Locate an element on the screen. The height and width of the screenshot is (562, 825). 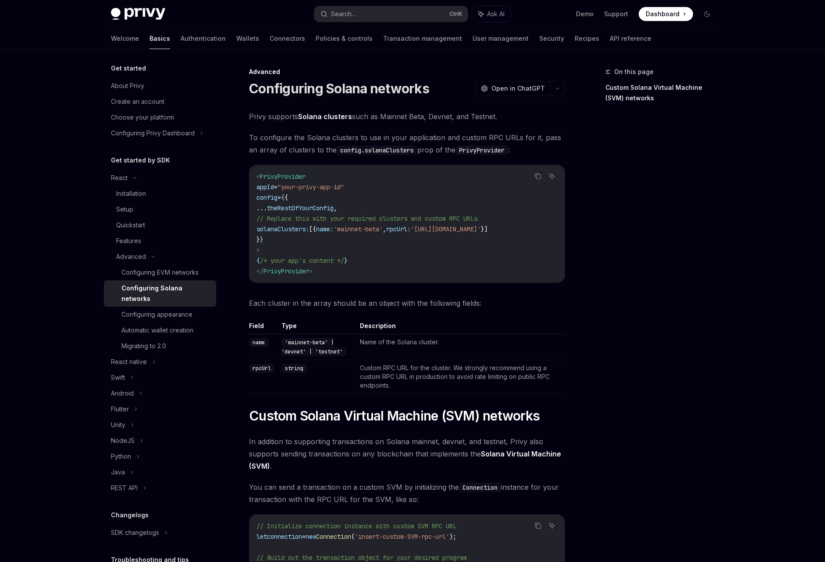
a: Installation is located at coordinates (160, 194).